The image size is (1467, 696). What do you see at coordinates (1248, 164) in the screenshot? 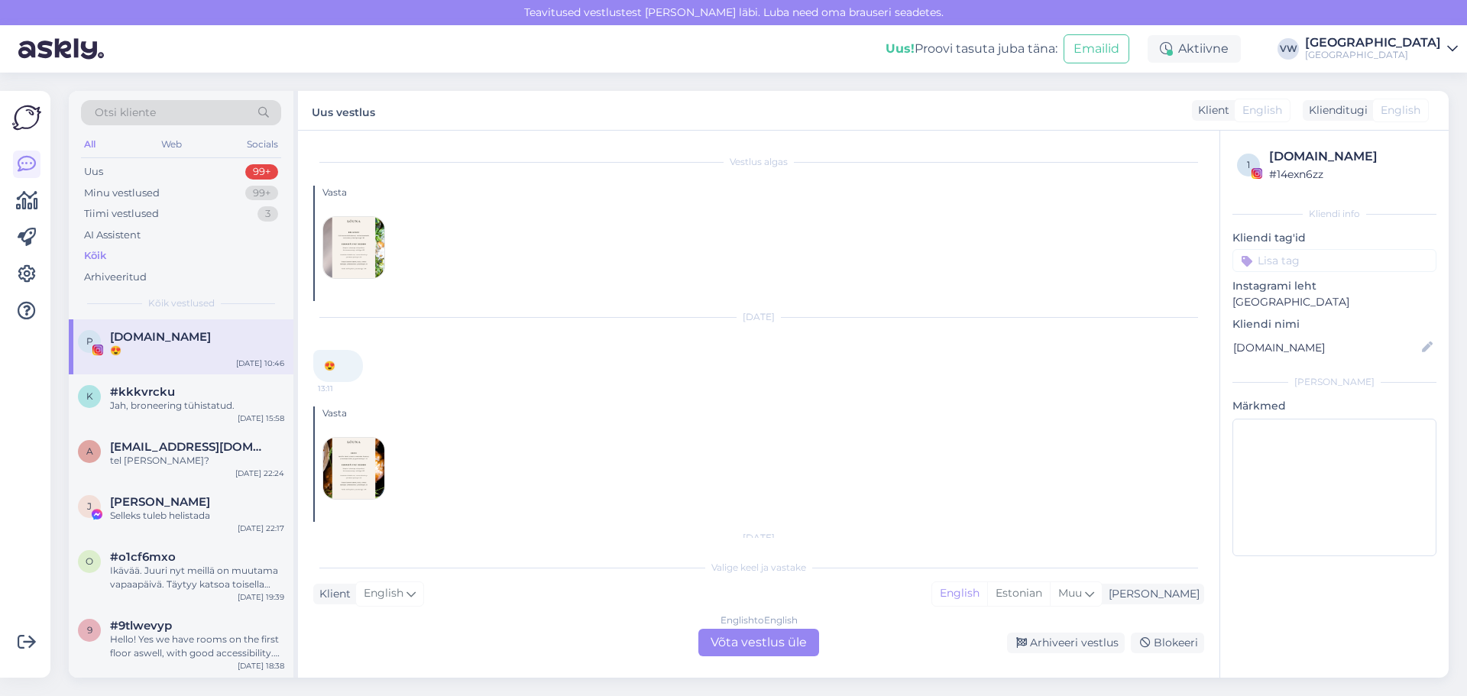
I see `span: 1` at bounding box center [1248, 164].